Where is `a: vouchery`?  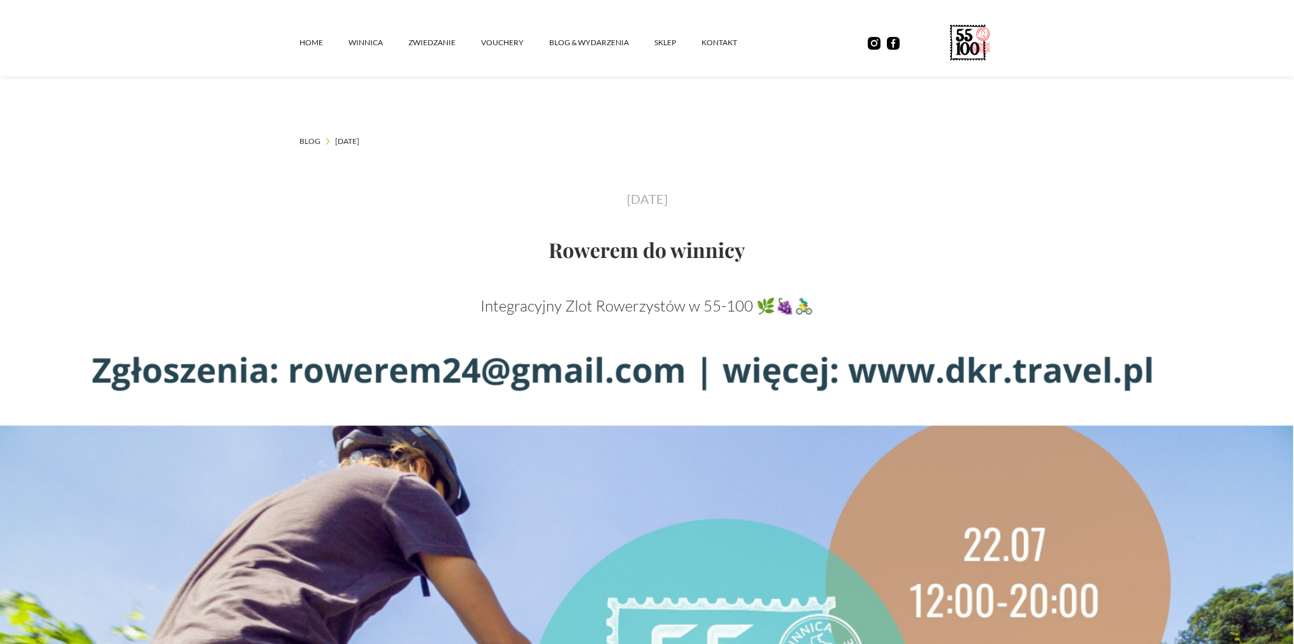
a: vouchery is located at coordinates (515, 43).